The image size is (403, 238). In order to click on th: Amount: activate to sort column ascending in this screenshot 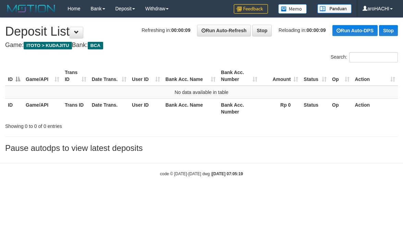, I will do `click(281, 76)`.